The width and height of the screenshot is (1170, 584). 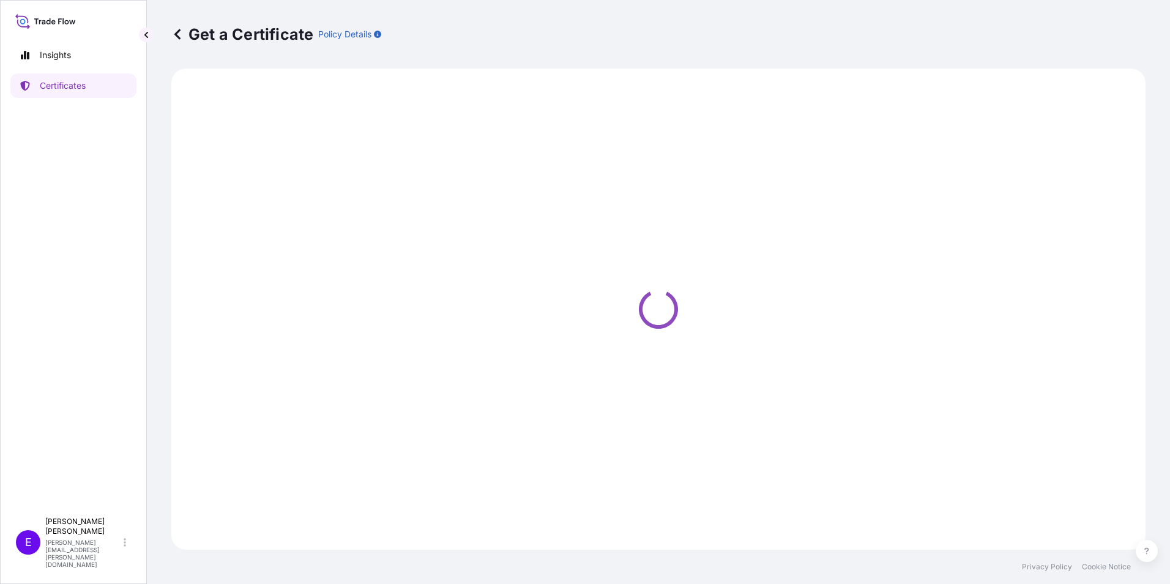 What do you see at coordinates (62, 86) in the screenshot?
I see `p: Certificates` at bounding box center [62, 86].